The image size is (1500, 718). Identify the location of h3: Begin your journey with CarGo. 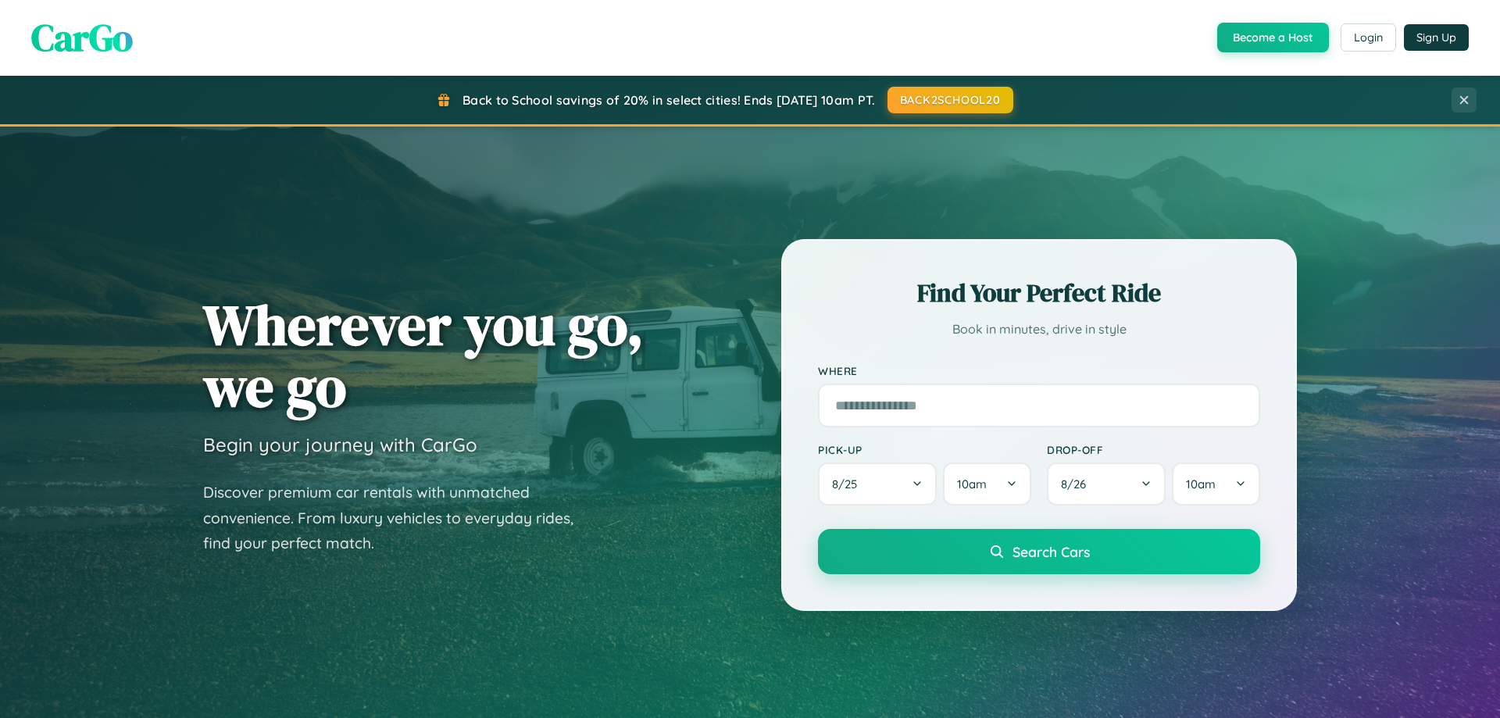
(340, 444).